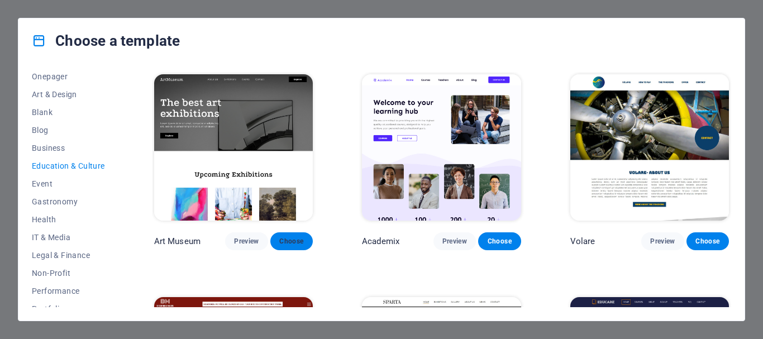  I want to click on span: Gastronomy, so click(68, 202).